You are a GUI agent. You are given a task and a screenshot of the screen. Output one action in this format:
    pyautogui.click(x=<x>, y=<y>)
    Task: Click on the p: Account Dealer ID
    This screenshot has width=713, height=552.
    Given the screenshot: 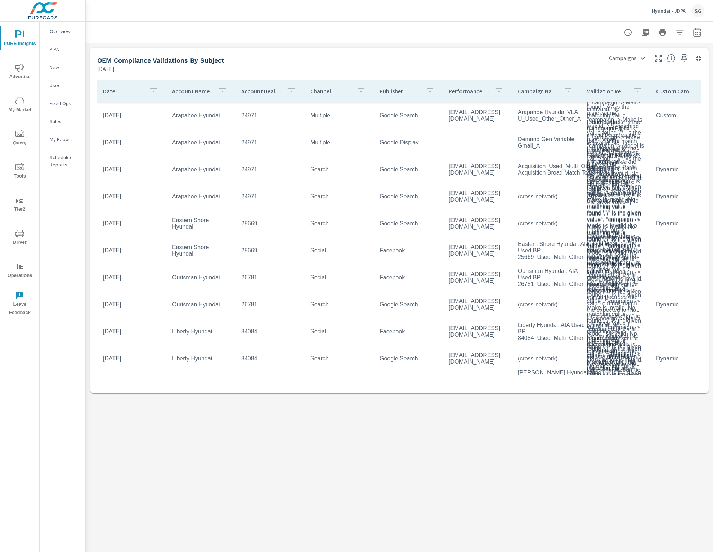 What is the action you would take?
    pyautogui.click(x=261, y=91)
    